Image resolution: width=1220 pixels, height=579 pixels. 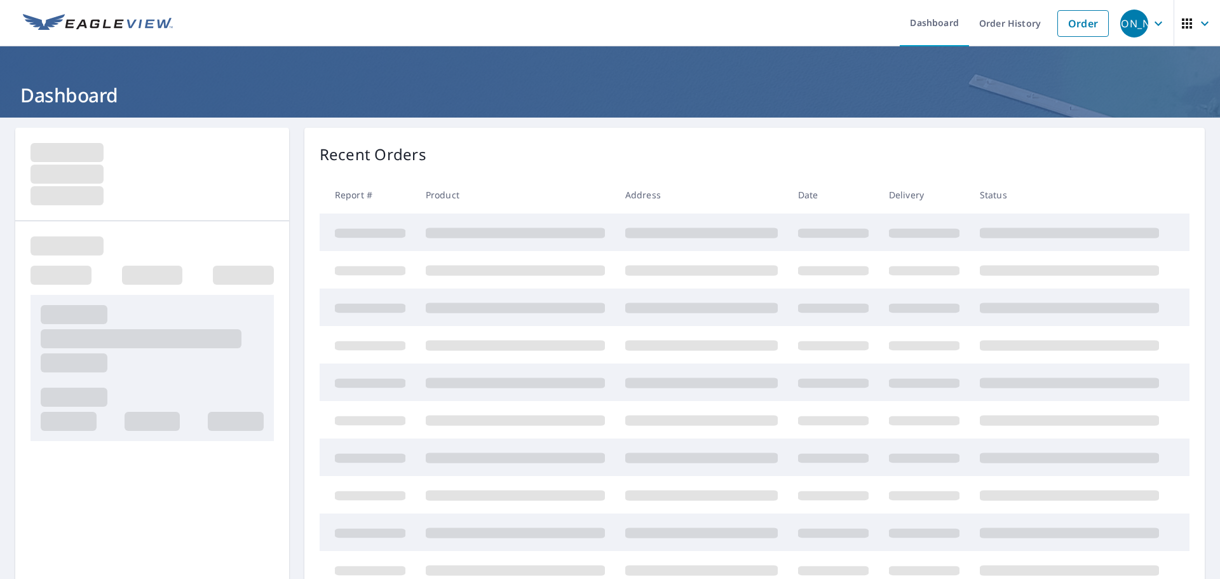 What do you see at coordinates (610, 95) in the screenshot?
I see `h1: Dashboard` at bounding box center [610, 95].